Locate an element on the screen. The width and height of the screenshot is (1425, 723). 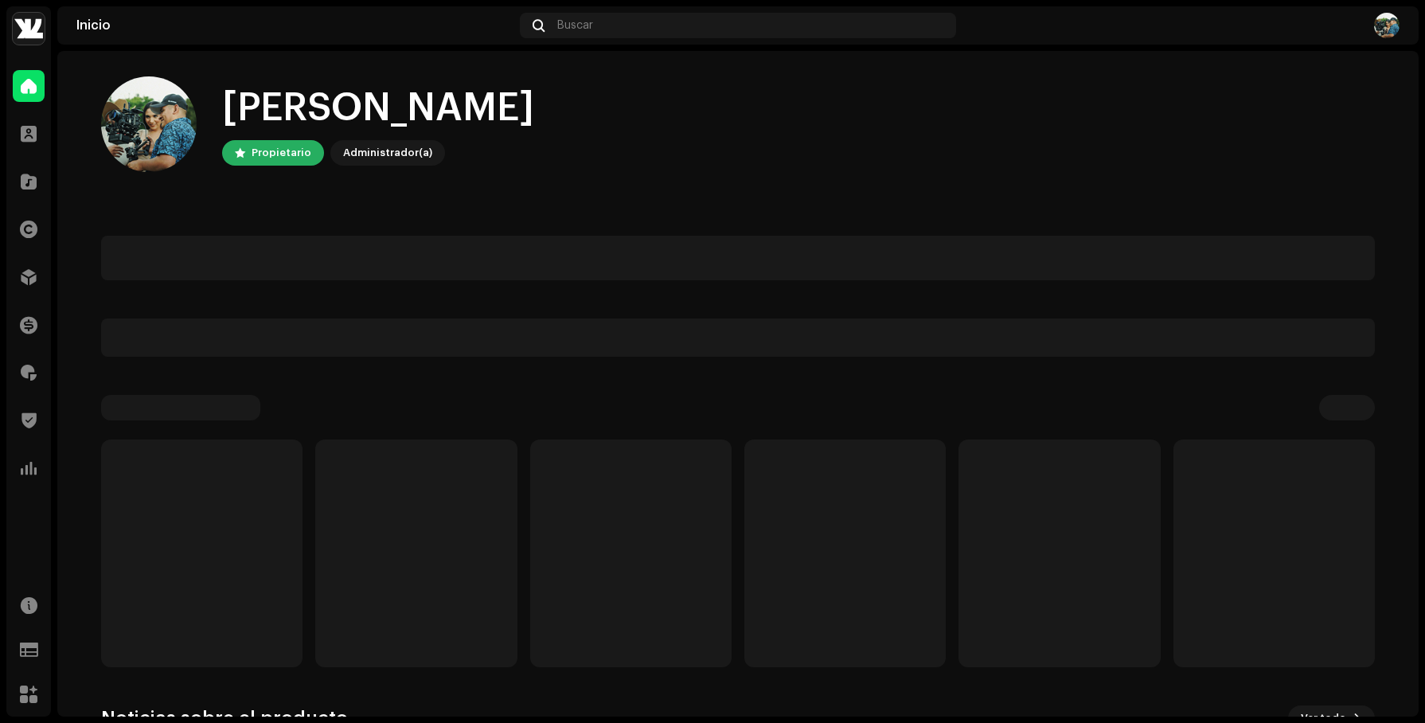
div: Propietario is located at coordinates (281, 153).